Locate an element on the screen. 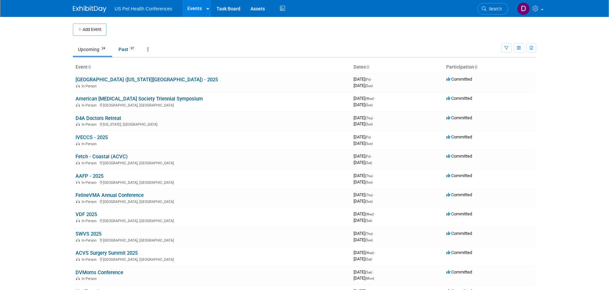 Image resolution: width=609 pixels, height=290 pixels. a: Search is located at coordinates (493, 9).